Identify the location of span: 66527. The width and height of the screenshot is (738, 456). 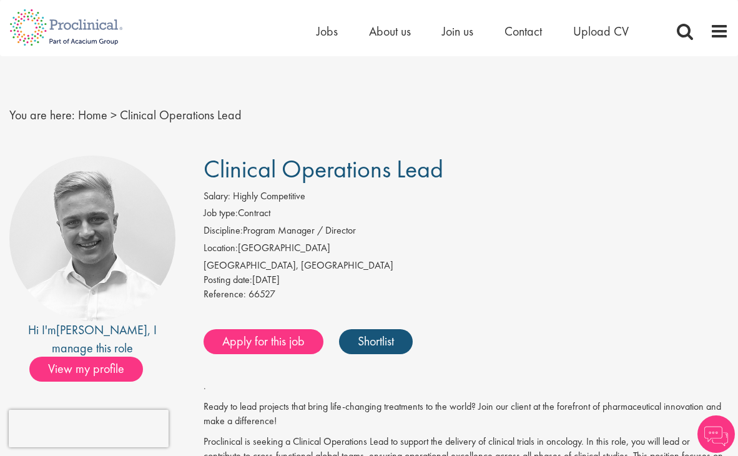
(262, 294).